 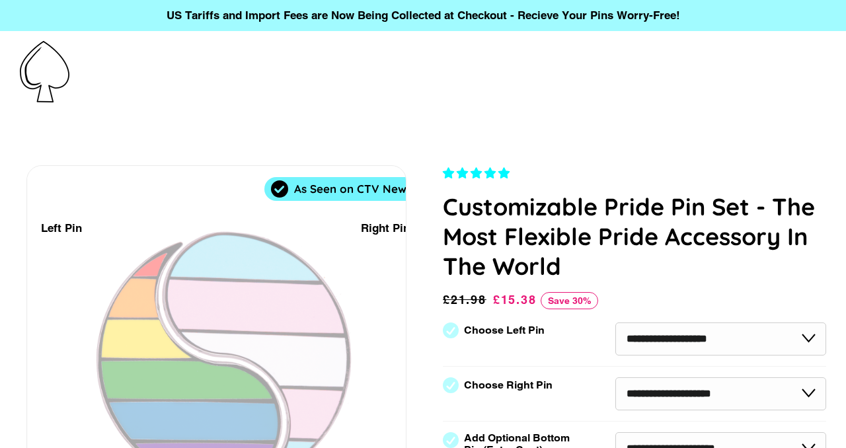 What do you see at coordinates (508, 385) in the screenshot?
I see `label: Choose Right Pin` at bounding box center [508, 385].